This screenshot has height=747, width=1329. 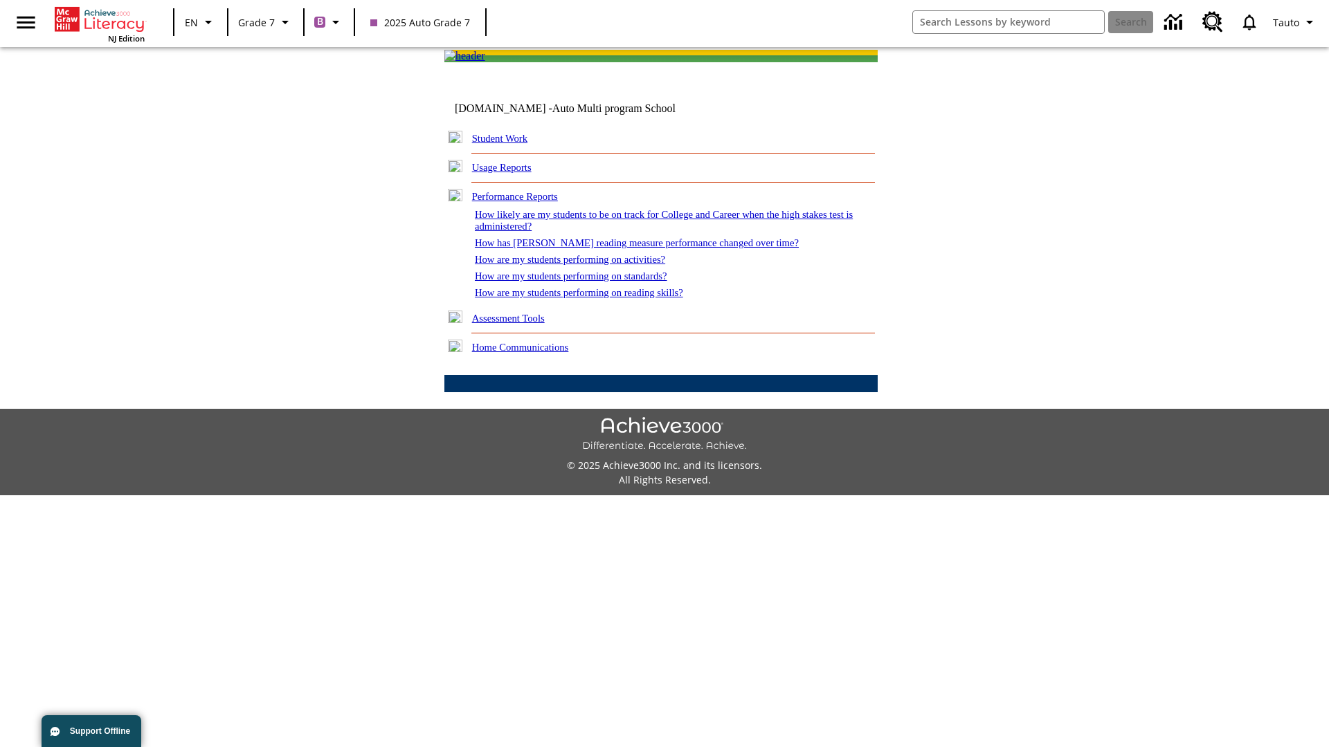 I want to click on a: Resource Center, Will open in new tab, so click(x=1213, y=22).